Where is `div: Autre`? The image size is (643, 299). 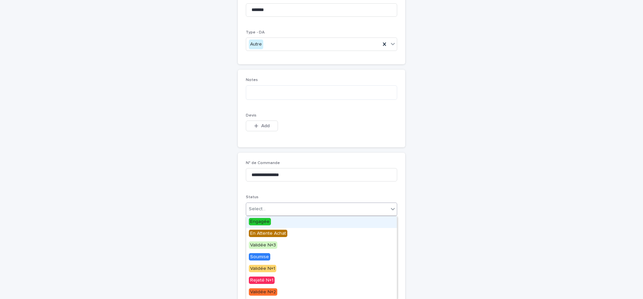 div: Autre is located at coordinates (256, 44).